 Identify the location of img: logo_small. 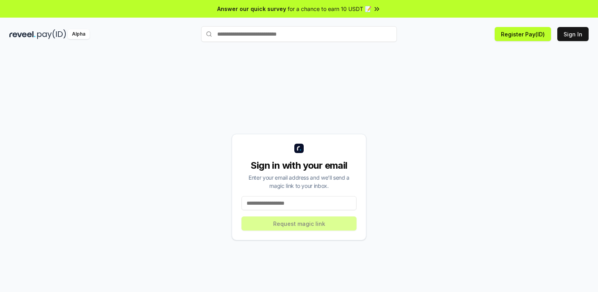
(299, 148).